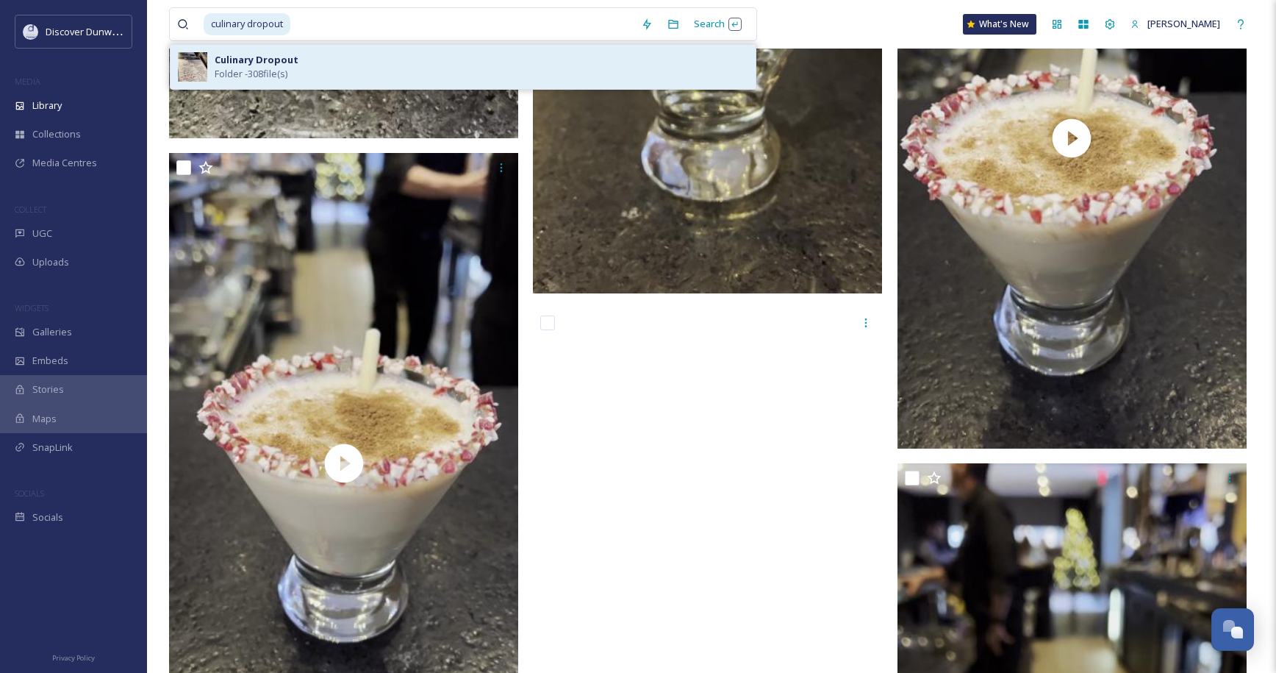  I want to click on div: Search, so click(718, 24).